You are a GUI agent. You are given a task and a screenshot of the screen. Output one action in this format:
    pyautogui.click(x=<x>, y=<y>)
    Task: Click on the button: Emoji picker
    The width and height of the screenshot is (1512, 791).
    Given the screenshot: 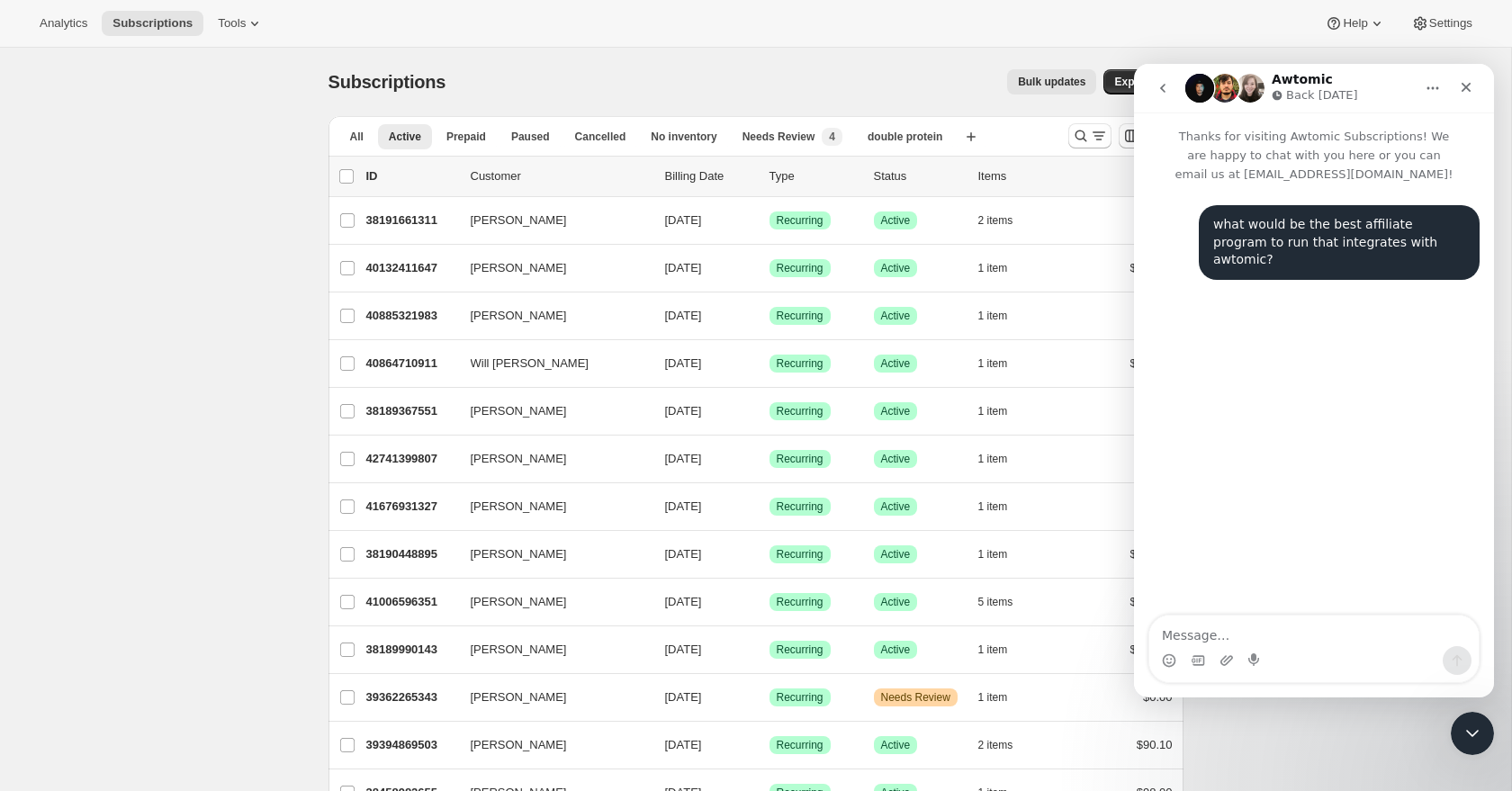 What is the action you would take?
    pyautogui.click(x=35, y=597)
    